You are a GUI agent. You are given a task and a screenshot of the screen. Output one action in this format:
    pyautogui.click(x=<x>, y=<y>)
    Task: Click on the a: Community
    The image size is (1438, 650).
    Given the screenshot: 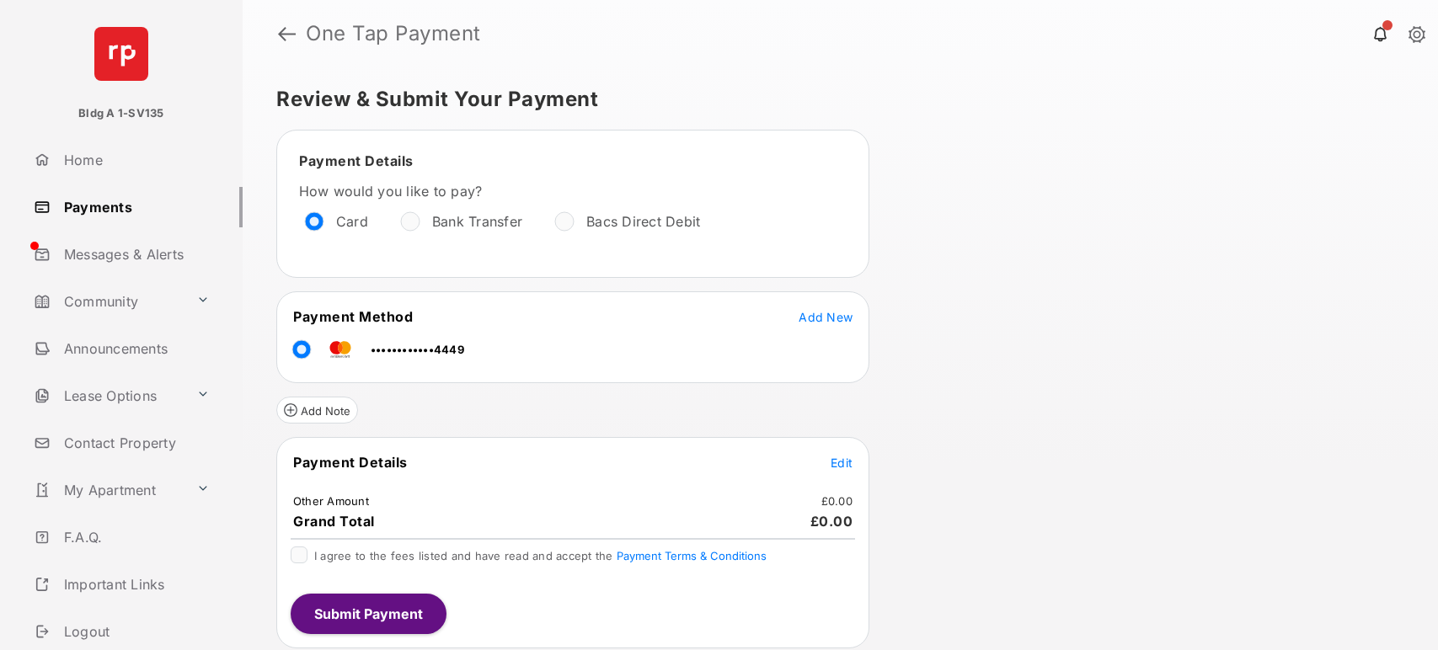 What is the action you would take?
    pyautogui.click(x=108, y=302)
    